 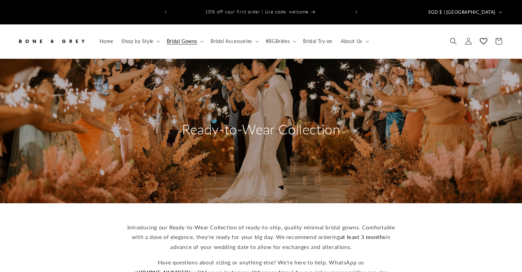 I want to click on strong: at least 3 months, so click(x=363, y=236).